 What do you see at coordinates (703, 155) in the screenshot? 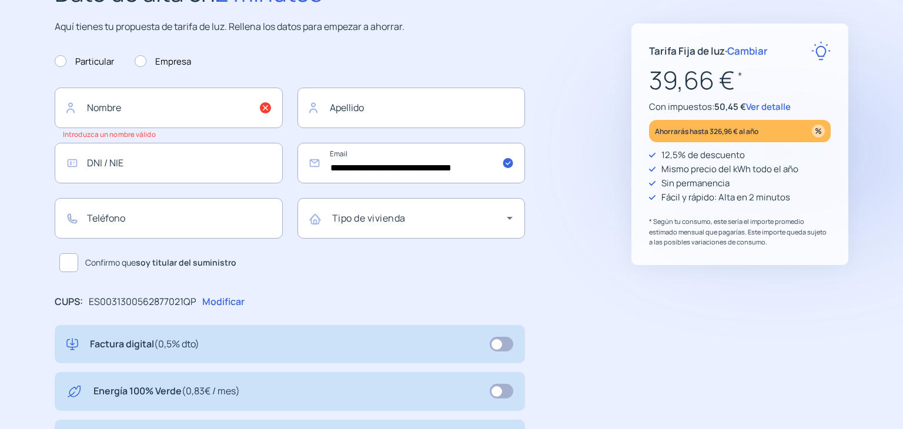
I see `p: 12,5% de descuento` at bounding box center [703, 155].